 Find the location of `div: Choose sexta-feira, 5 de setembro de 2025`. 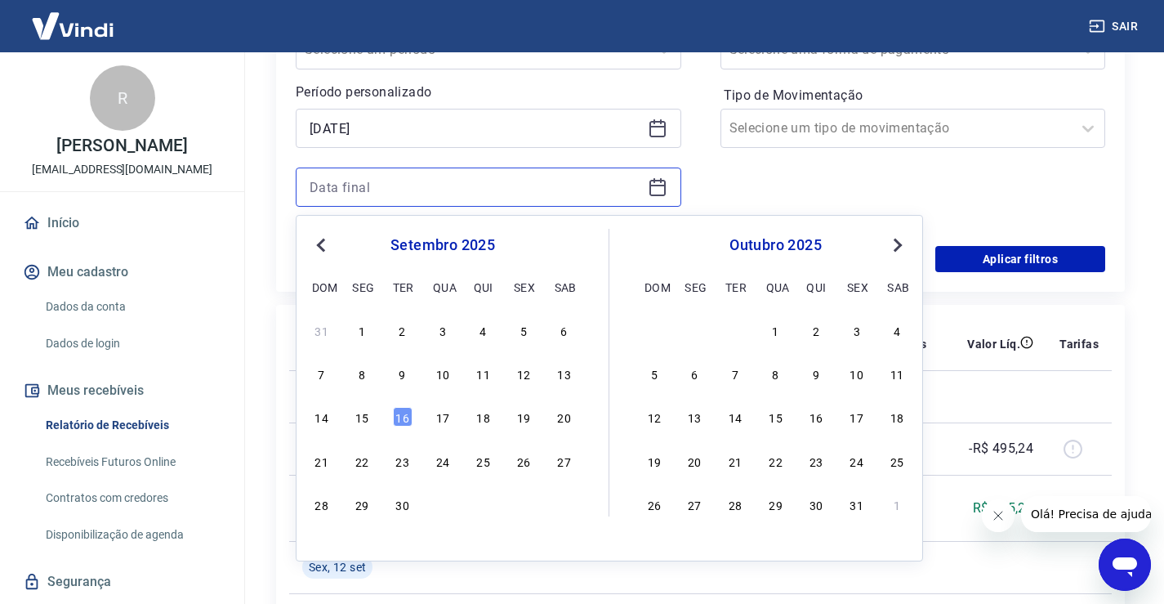

div: Choose sexta-feira, 5 de setembro de 2025 is located at coordinates (524, 330).